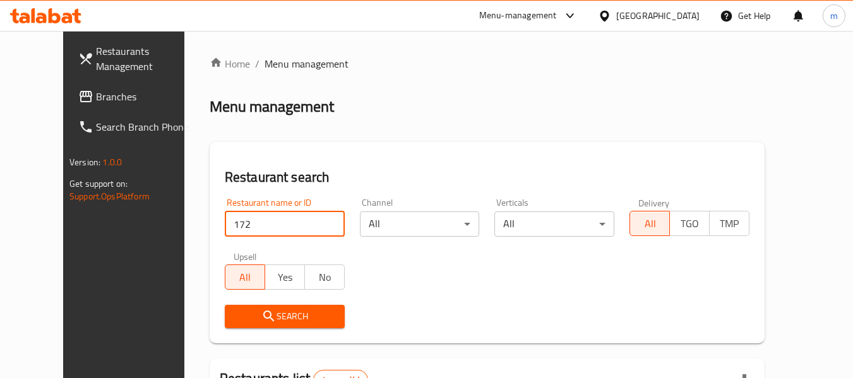 This screenshot has height=378, width=853. What do you see at coordinates (306, 64) in the screenshot?
I see `span: Menu management` at bounding box center [306, 64].